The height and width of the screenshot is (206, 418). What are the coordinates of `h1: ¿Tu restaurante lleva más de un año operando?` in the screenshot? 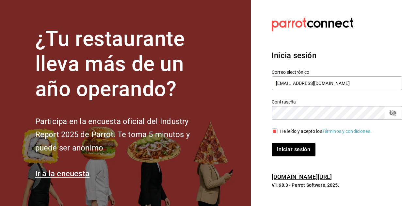 It's located at (123, 64).